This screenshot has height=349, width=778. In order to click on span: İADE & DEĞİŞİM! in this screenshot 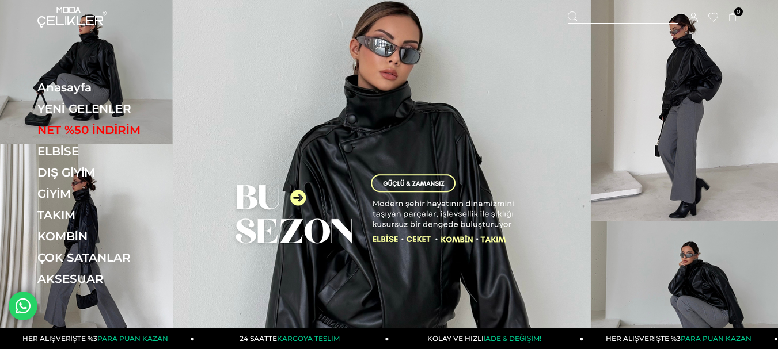, I will do `click(512, 339)`.